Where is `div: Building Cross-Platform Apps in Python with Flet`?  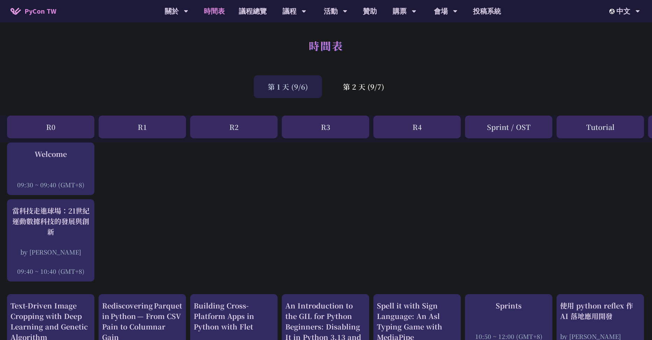 div: Building Cross-Platform Apps in Python with Flet is located at coordinates (234, 316).